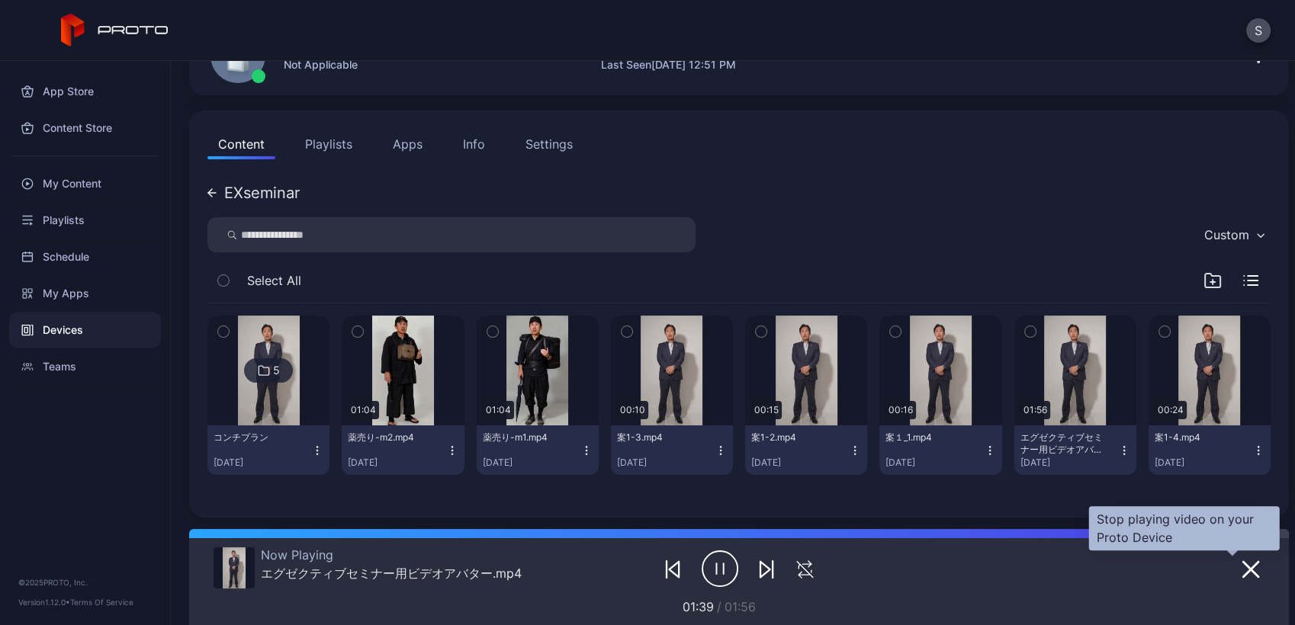  I want to click on button: Info, so click(474, 144).